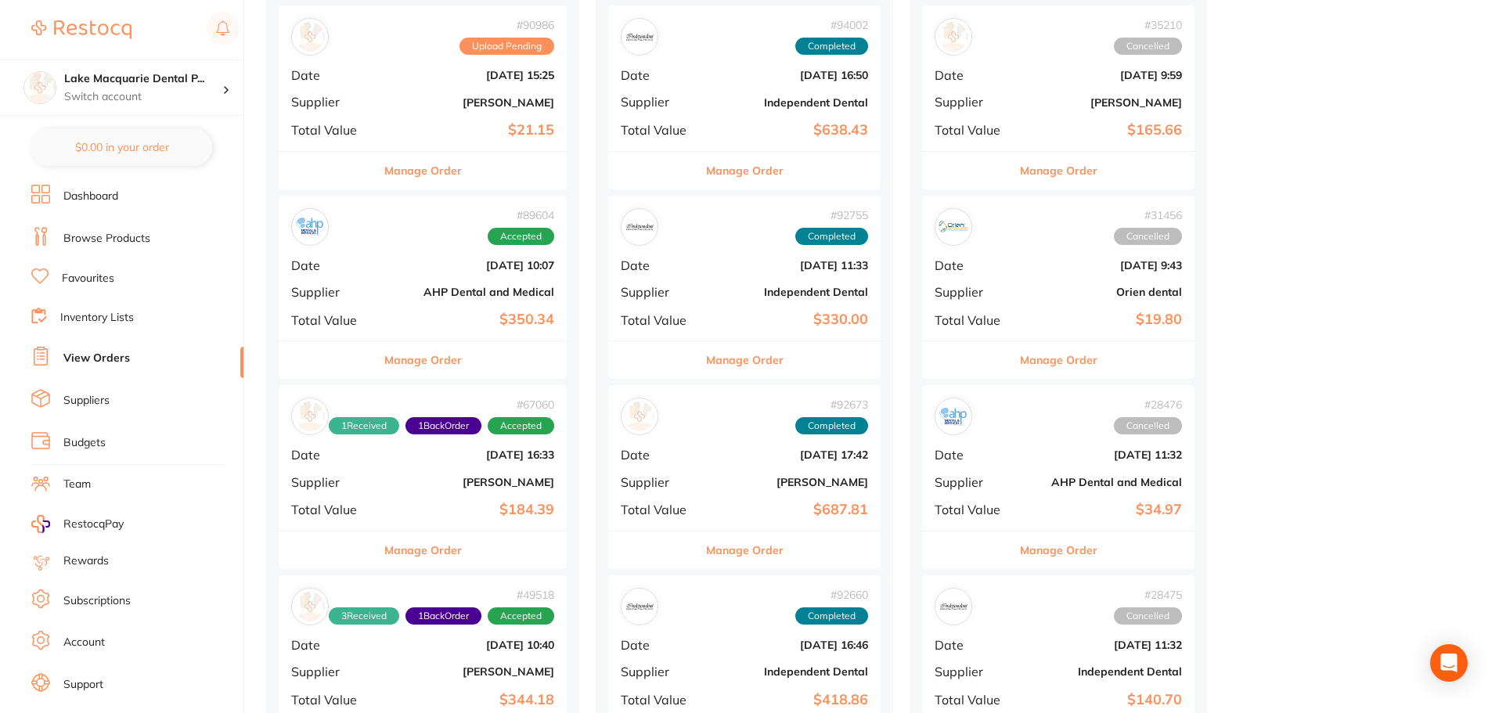 The height and width of the screenshot is (713, 1499). What do you see at coordinates (1104, 292) in the screenshot?
I see `b: Orien dental` at bounding box center [1104, 292].